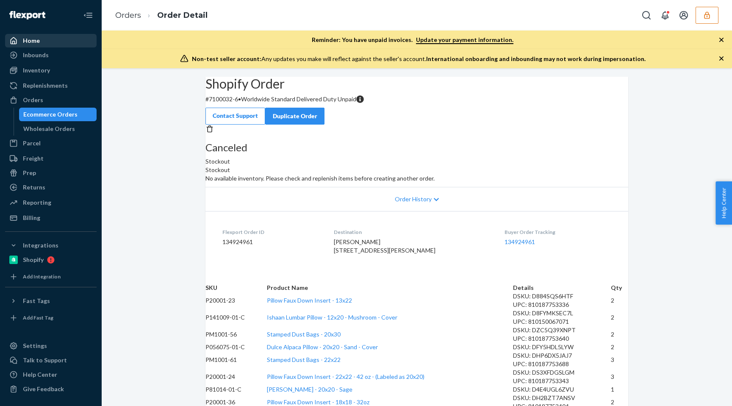 This screenshot has height=406, width=732. I want to click on a: Billing, so click(51, 218).